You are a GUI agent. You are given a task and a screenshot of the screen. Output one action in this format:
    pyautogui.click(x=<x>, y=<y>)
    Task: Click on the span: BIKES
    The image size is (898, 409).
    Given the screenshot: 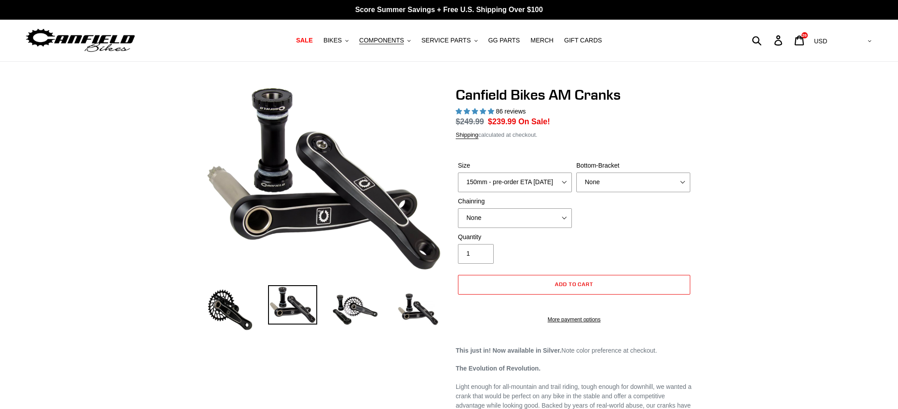 What is the action you would take?
    pyautogui.click(x=333, y=40)
    